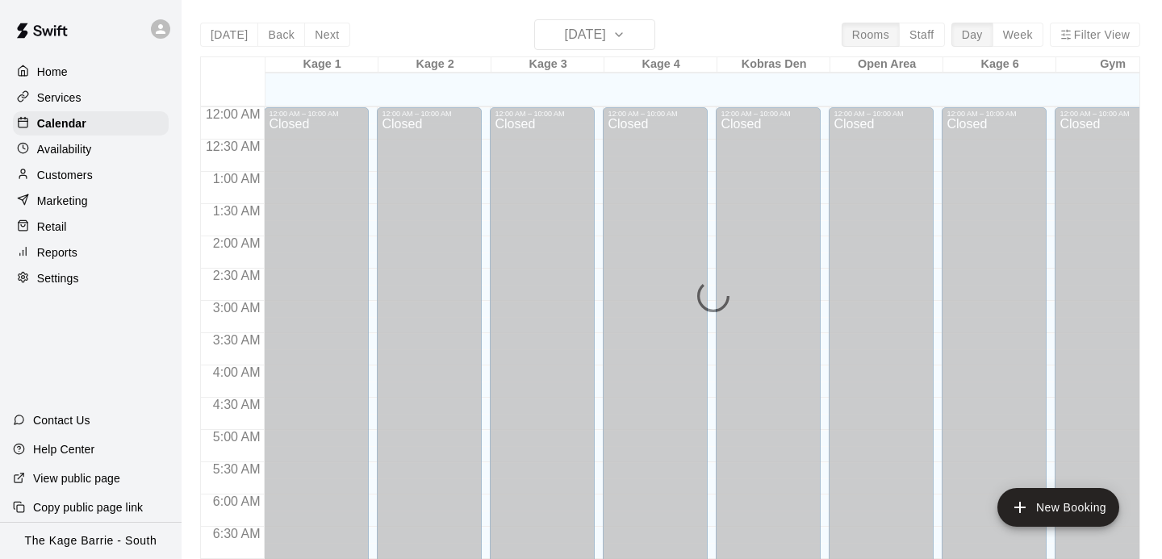  What do you see at coordinates (90, 98) in the screenshot?
I see `div: Services` at bounding box center [90, 98].